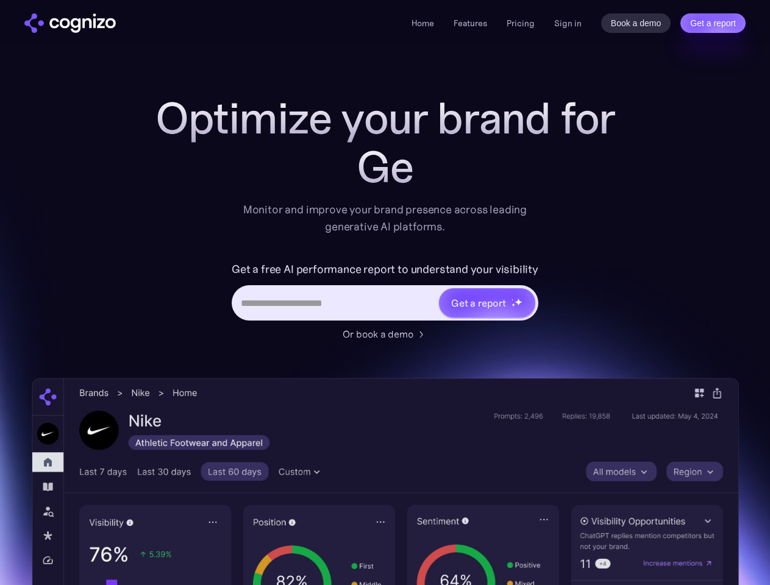 Image resolution: width=770 pixels, height=585 pixels. What do you see at coordinates (385, 334) in the screenshot?
I see `a: Or book a demo` at bounding box center [385, 334].